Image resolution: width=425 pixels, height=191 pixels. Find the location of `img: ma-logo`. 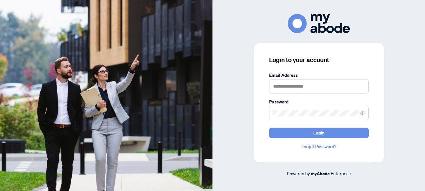

img: ma-logo is located at coordinates (319, 23).